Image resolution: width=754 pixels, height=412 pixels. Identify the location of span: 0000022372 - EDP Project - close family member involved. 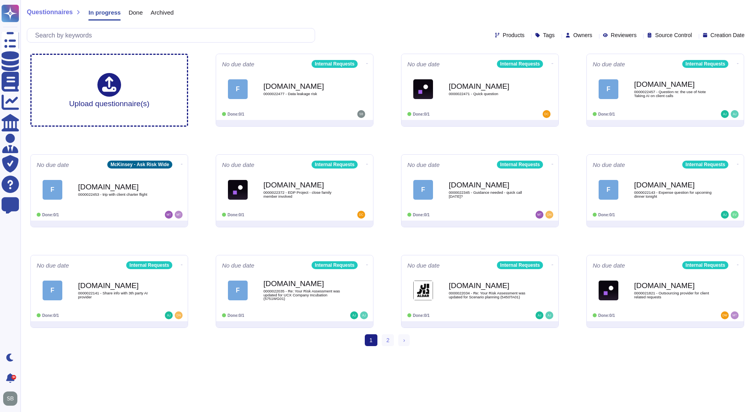
(303, 194).